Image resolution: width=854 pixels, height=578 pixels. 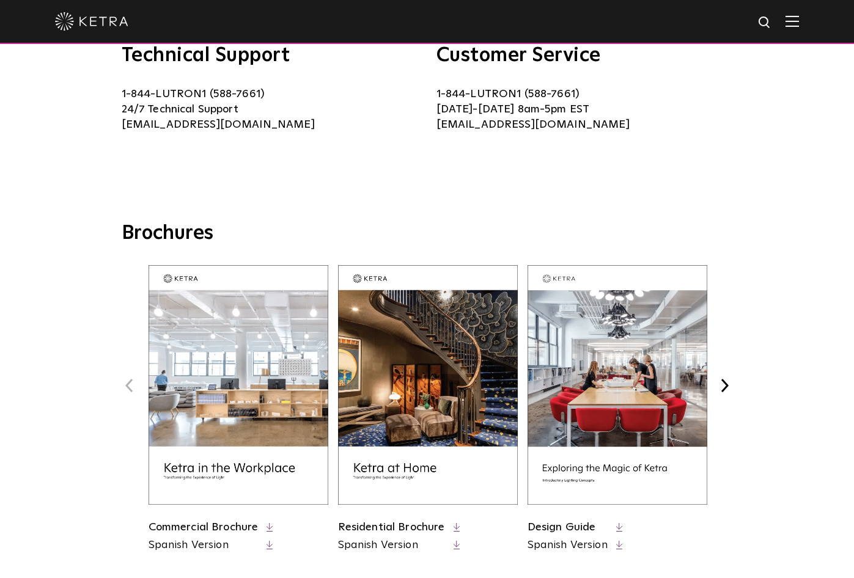 I want to click on img: design_brochure_thumbnail, so click(x=618, y=385).